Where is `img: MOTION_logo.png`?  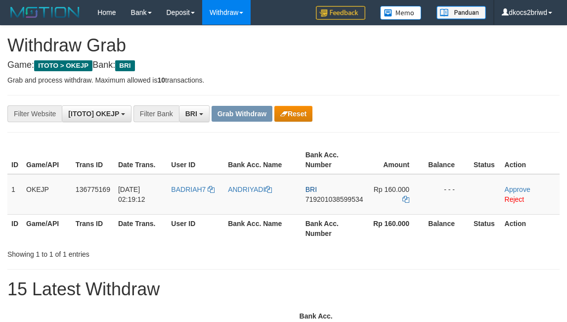 img: MOTION_logo.png is located at coordinates (45, 12).